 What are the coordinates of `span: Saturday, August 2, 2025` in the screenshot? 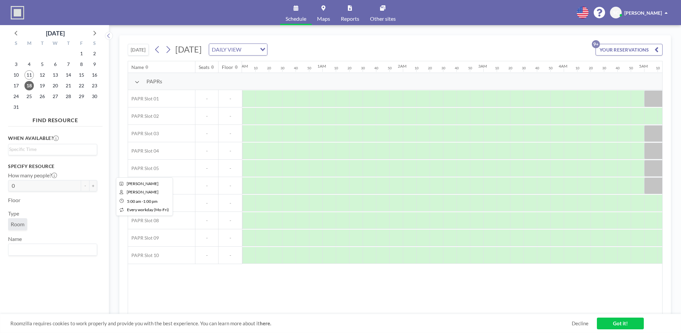 It's located at (95, 54).